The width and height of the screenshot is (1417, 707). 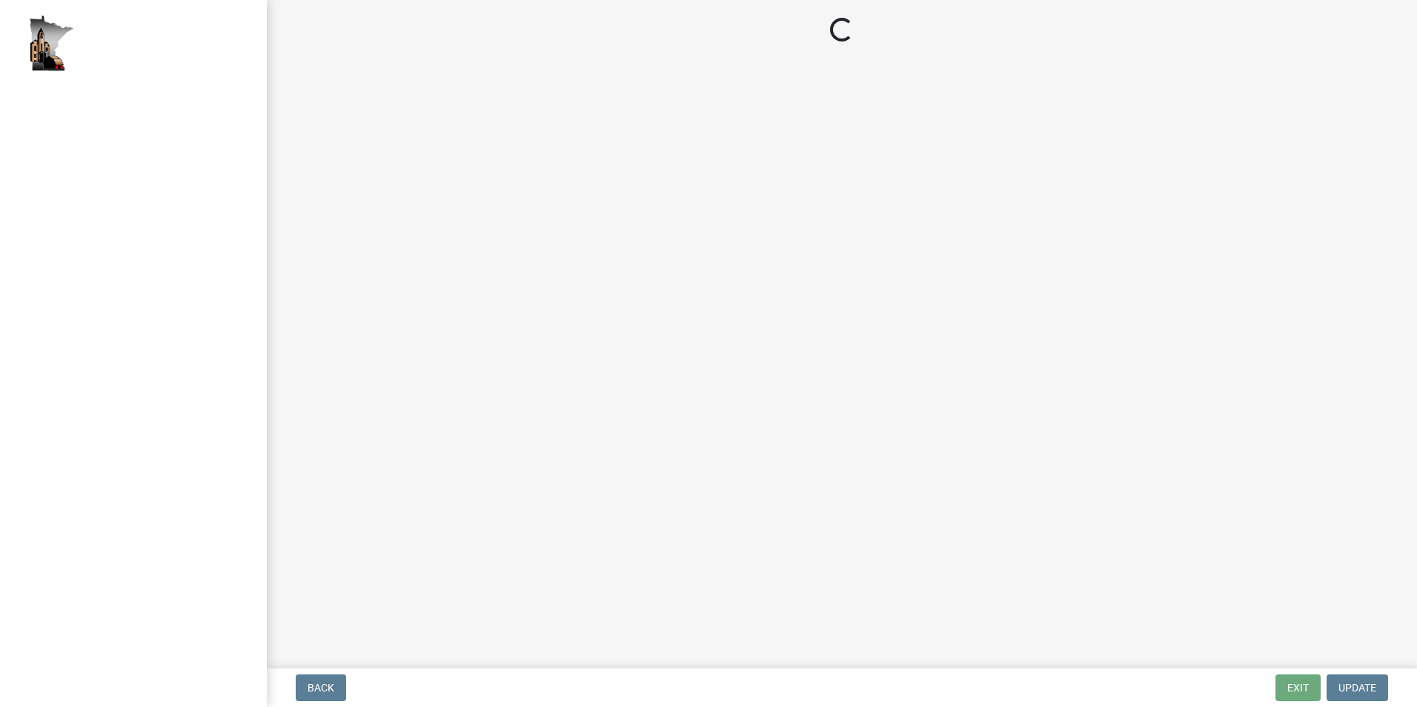 What do you see at coordinates (1357, 688) in the screenshot?
I see `span: Update` at bounding box center [1357, 688].